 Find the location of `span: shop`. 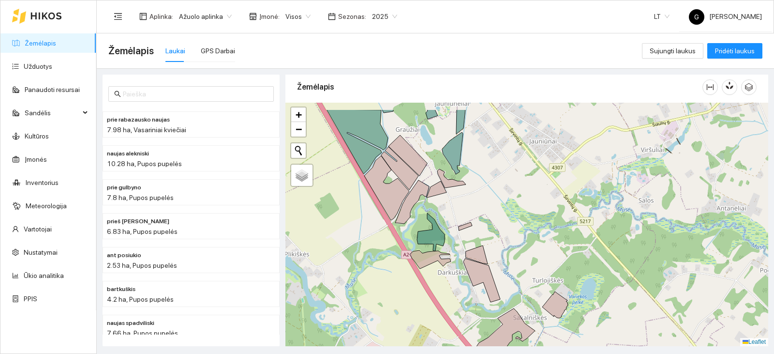

span: shop is located at coordinates (253, 16).